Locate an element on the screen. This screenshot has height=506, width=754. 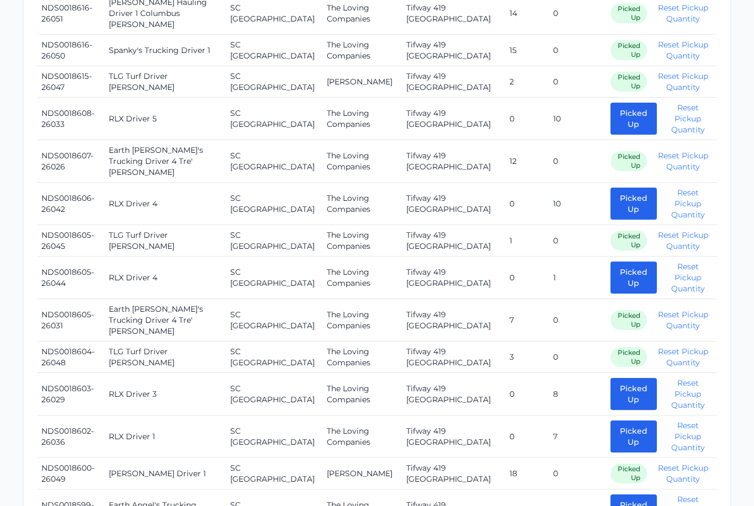
td: RLX Driver 3 is located at coordinates (165, 394).